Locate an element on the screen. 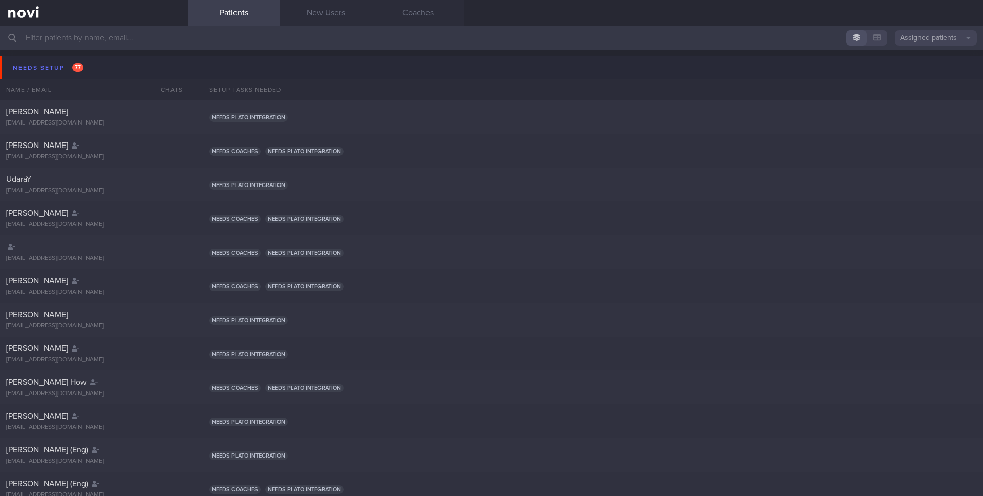 This screenshot has width=983, height=496. div: Setup tasks needed is located at coordinates (593, 90).